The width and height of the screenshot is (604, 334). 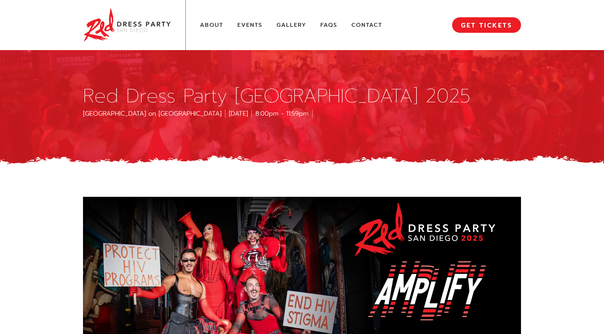 What do you see at coordinates (127, 25) in the screenshot?
I see `img: Red Dress Party San Diego` at bounding box center [127, 25].